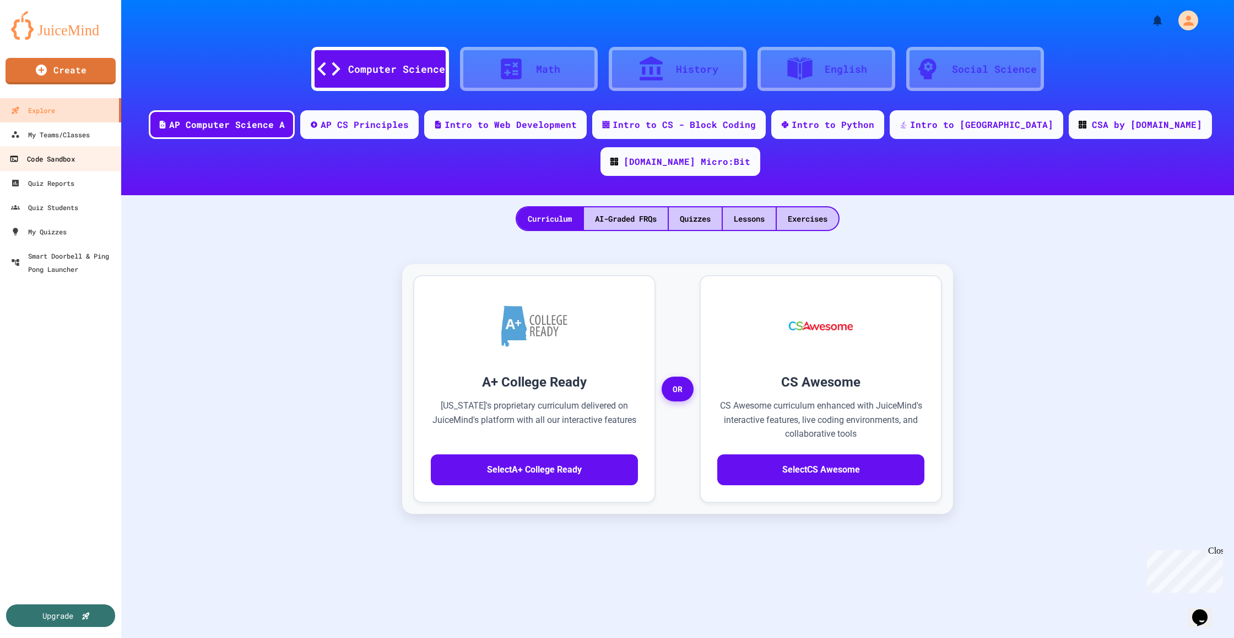 The image size is (1234, 638). Describe the element at coordinates (64, 262) in the screenshot. I see `div: Smart Doorbell & Ping Pong Launcher` at that location.